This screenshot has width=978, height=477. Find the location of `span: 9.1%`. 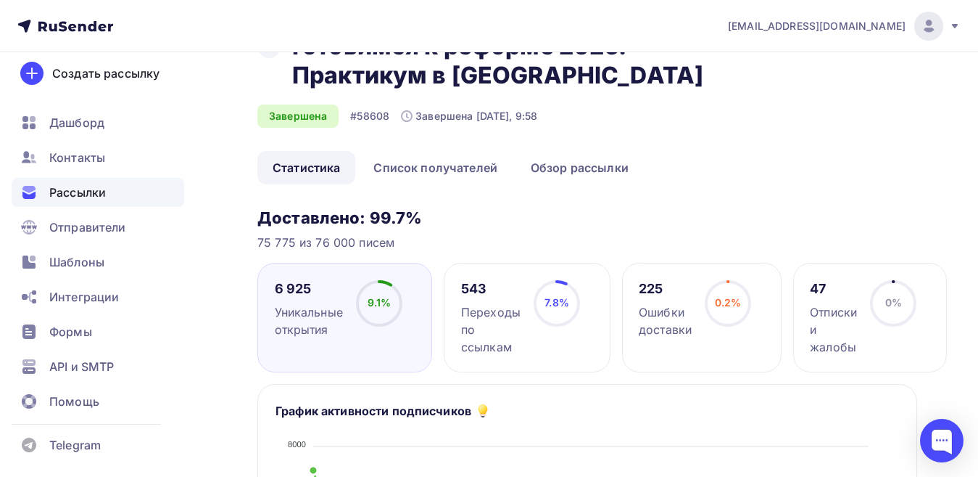

span: 9.1% is located at coordinates (379, 302).